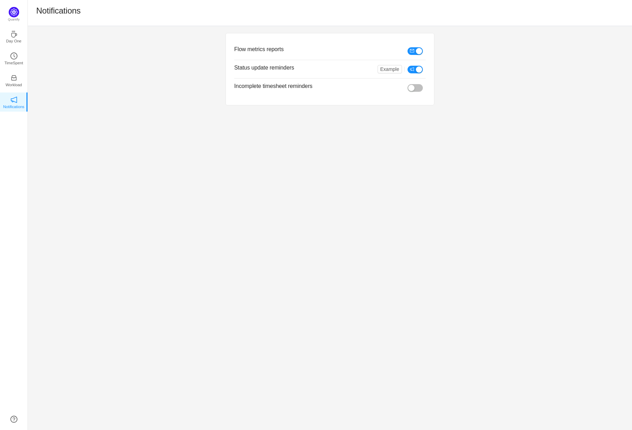  I want to click on i: icon: clock-circle, so click(14, 56).